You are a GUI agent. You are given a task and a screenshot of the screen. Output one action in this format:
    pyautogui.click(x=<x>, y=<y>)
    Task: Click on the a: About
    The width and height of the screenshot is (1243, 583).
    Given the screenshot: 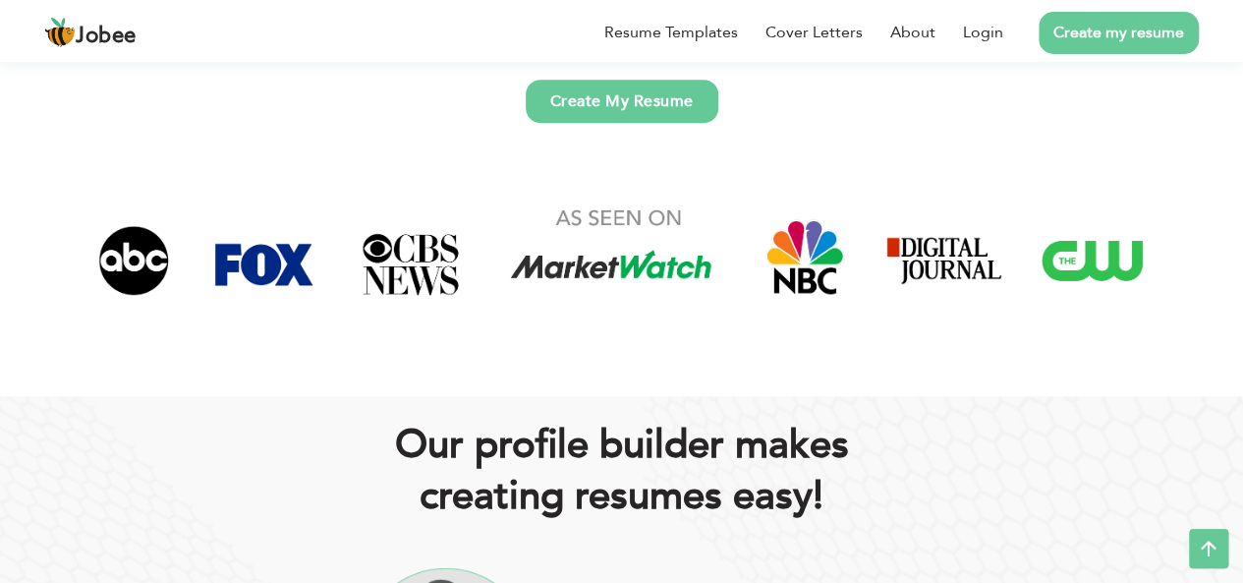 What is the action you would take?
    pyautogui.click(x=913, y=32)
    